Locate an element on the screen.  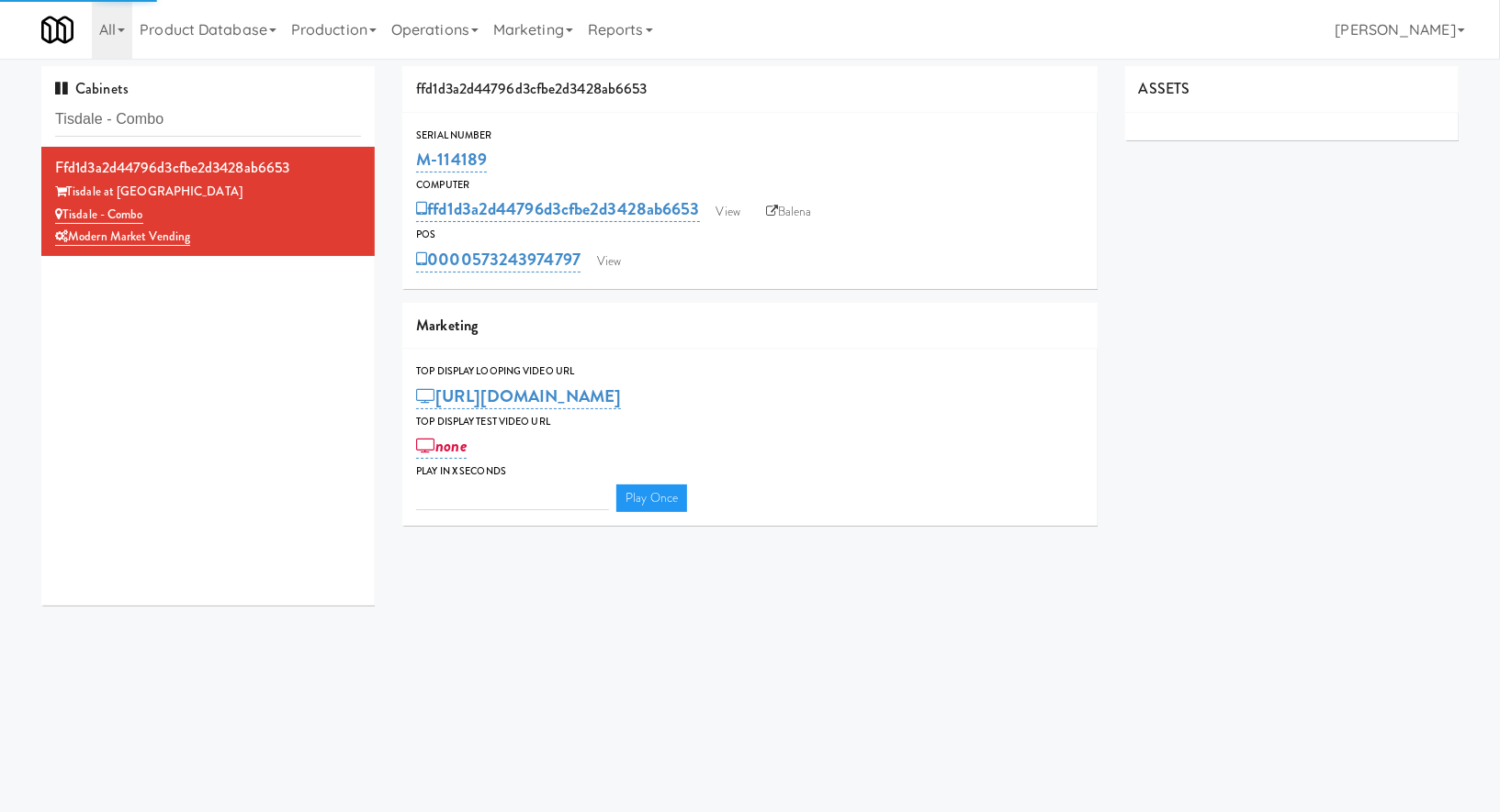
div: Top Display Looping Video Url is located at coordinates (750, 372).